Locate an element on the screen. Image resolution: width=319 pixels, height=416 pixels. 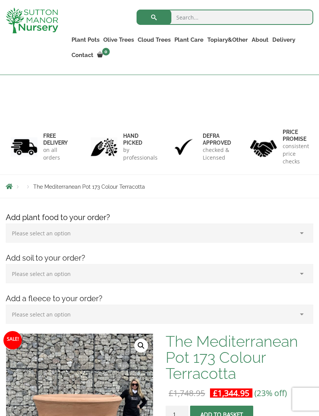
h1: The Mediterranean Pot 173 Colour Terracotta is located at coordinates (240, 358).